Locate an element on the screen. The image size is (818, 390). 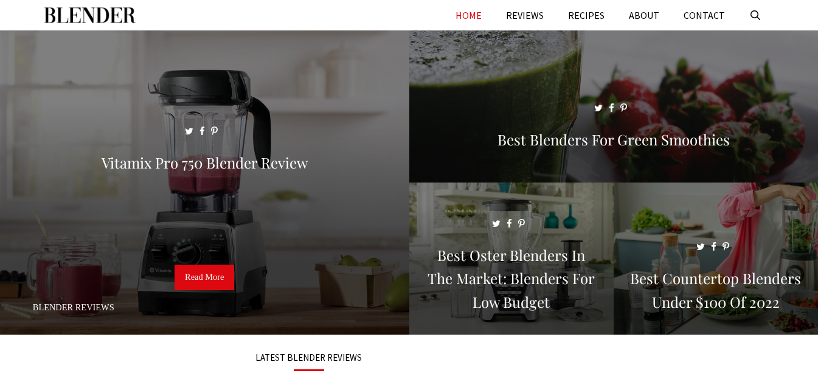
a: Blender Reviews is located at coordinates (74, 307).